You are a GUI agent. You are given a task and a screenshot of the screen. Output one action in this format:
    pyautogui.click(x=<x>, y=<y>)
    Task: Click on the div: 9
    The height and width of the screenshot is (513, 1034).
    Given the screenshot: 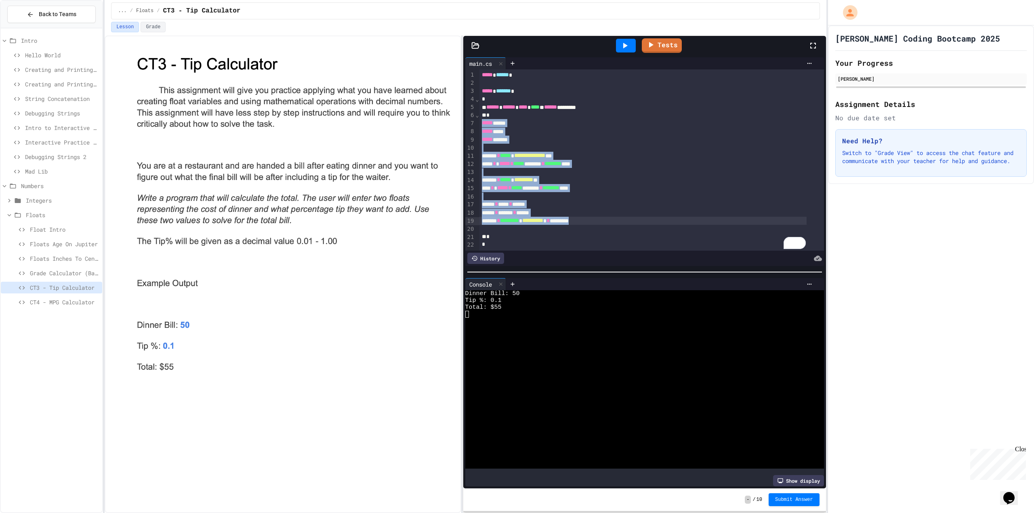 What is the action you would take?
    pyautogui.click(x=470, y=140)
    